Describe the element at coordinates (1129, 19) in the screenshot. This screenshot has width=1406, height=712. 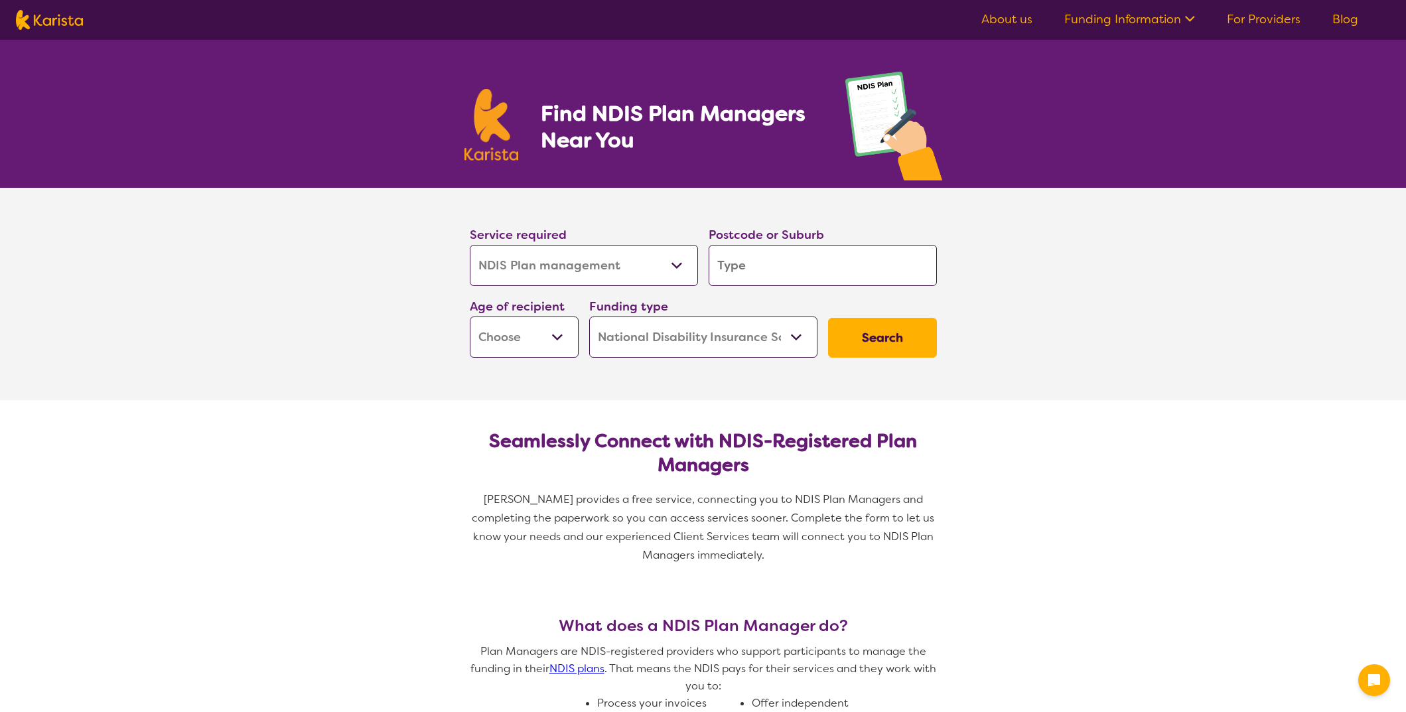
I see `a: Funding Information` at that location.